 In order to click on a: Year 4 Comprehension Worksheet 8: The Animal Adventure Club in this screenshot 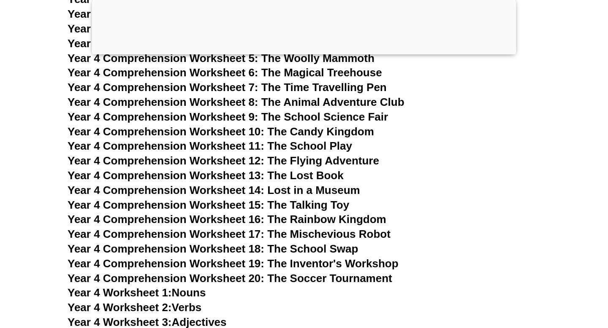, I will do `click(236, 102)`.